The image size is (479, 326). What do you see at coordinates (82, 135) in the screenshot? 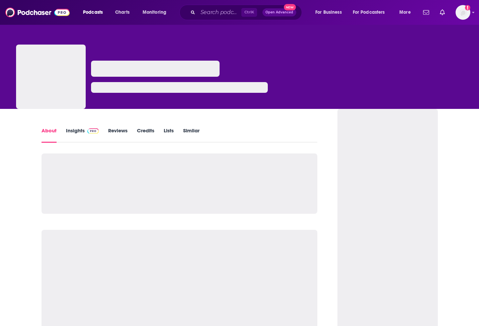
I see `a: InsightsPodchaser Pro` at bounding box center [82, 135].